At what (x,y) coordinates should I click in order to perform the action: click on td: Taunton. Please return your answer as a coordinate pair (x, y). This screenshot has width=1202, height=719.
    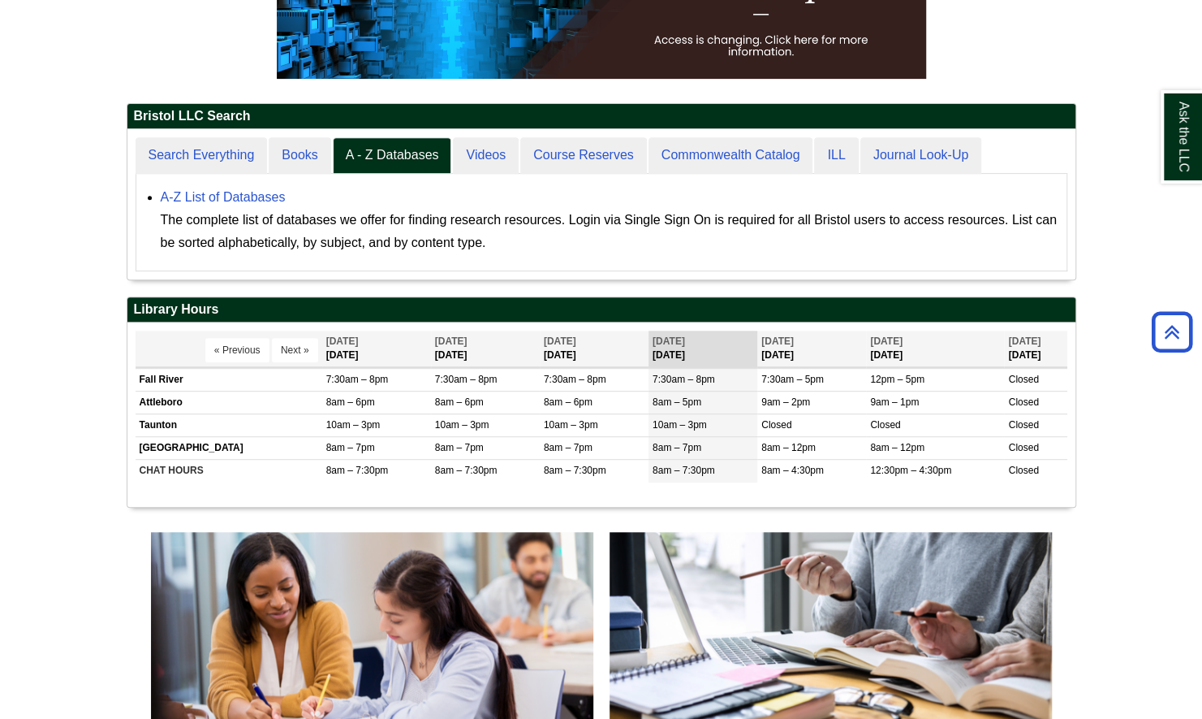
    Looking at the image, I should click on (229, 425).